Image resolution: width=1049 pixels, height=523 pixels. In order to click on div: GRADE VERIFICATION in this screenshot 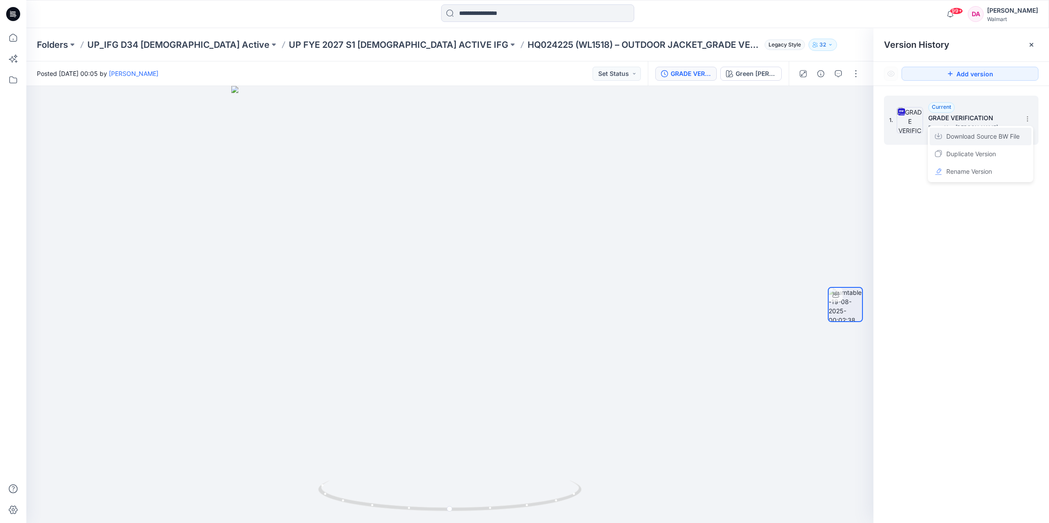, I will do `click(691, 74)`.